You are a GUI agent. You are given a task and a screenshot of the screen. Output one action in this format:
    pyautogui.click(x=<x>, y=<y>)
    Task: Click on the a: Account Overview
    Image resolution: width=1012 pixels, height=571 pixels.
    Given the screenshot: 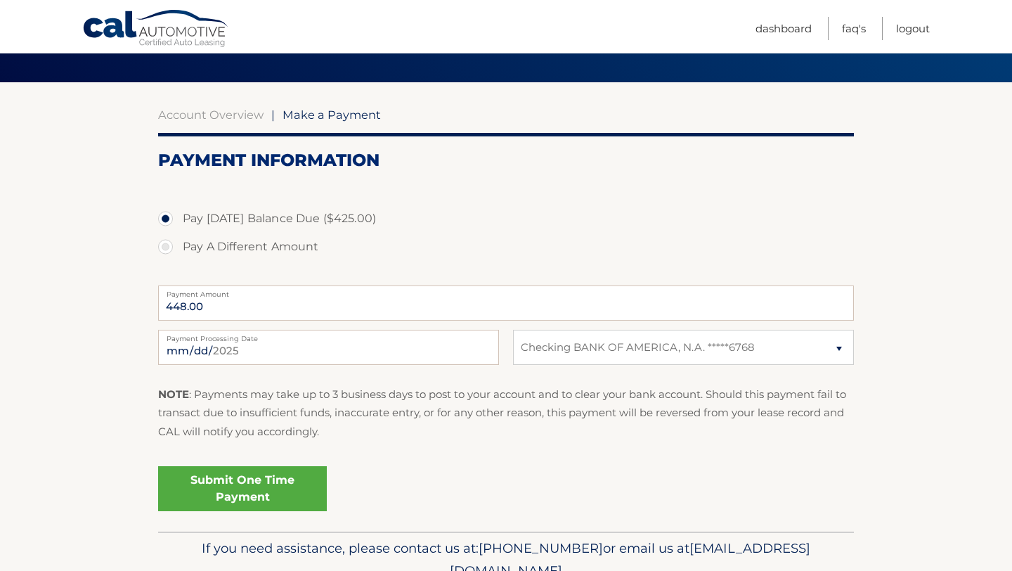 What is the action you would take?
    pyautogui.click(x=211, y=115)
    